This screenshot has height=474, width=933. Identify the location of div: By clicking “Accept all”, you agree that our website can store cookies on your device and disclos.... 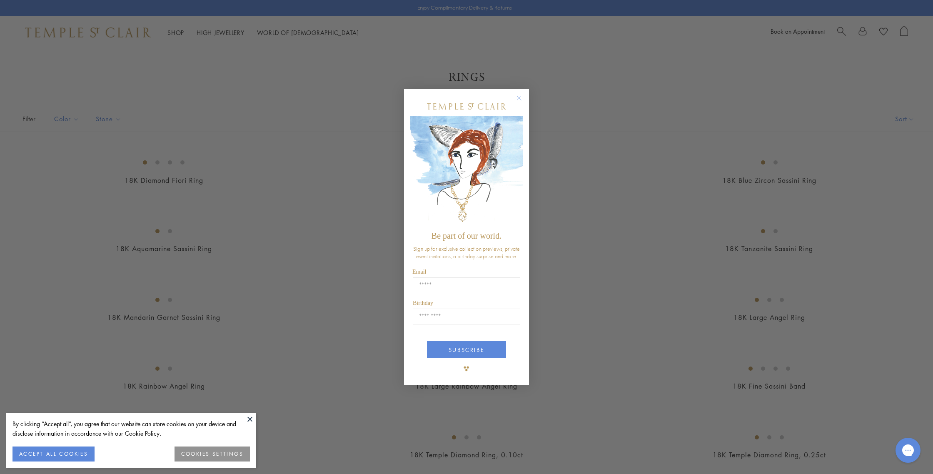
(131, 428).